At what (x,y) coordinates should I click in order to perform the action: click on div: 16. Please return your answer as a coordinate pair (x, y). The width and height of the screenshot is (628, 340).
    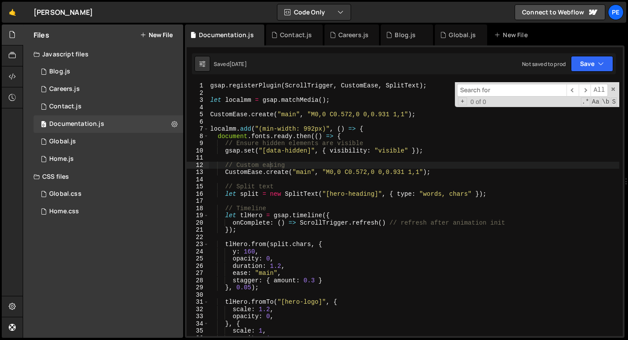
    Looking at the image, I should click on (198, 194).